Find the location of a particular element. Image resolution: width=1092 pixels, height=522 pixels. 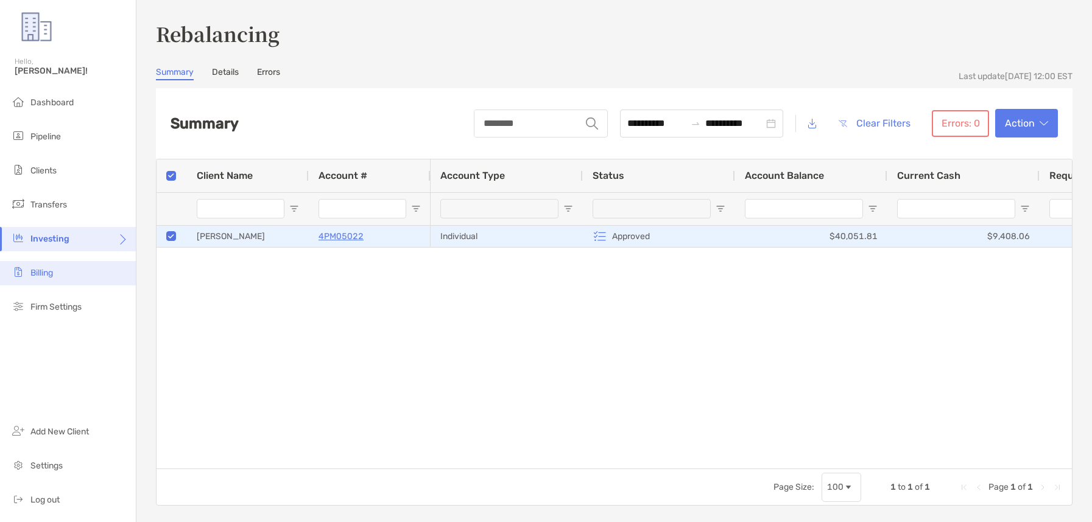

img: arrow is located at coordinates (1044, 124).